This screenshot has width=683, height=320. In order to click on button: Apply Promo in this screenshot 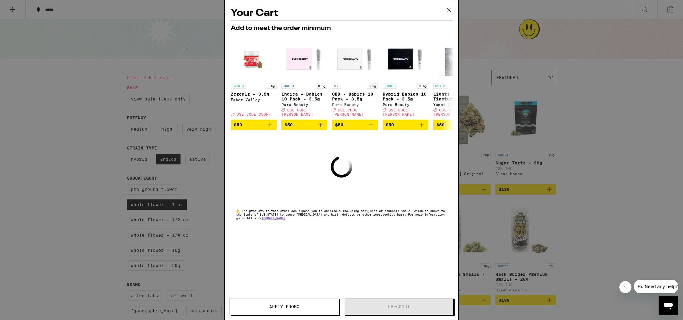, I will do `click(284, 307)`.